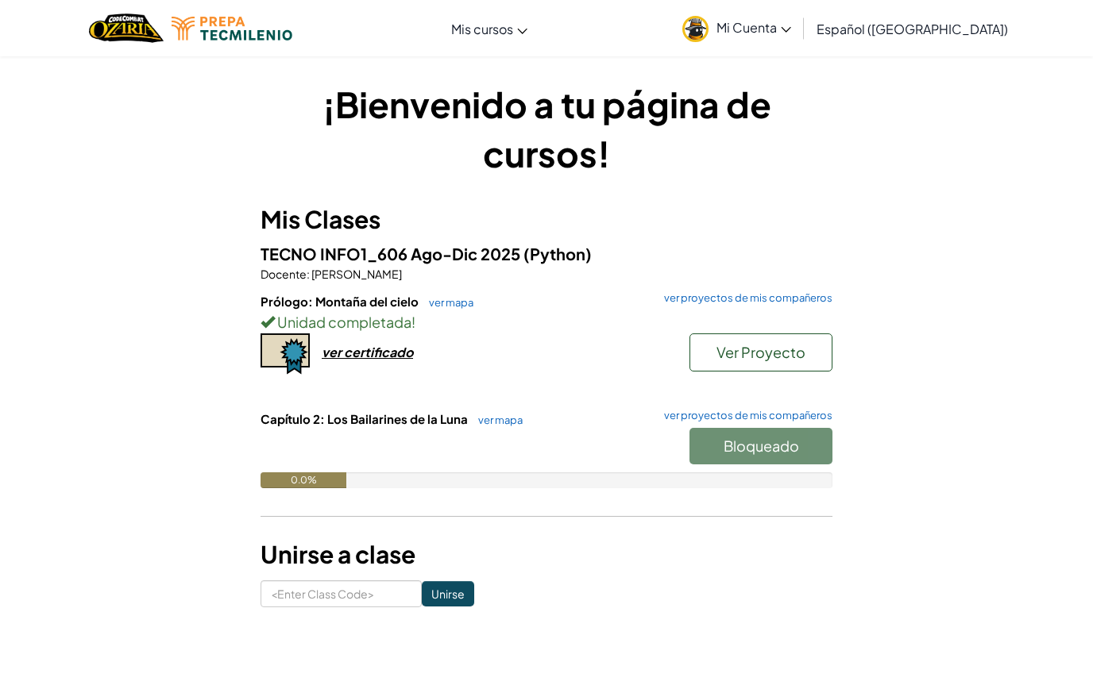 The image size is (1093, 685). I want to click on span: TECNO INFO1_606 Ago-Dic 2025, so click(392, 253).